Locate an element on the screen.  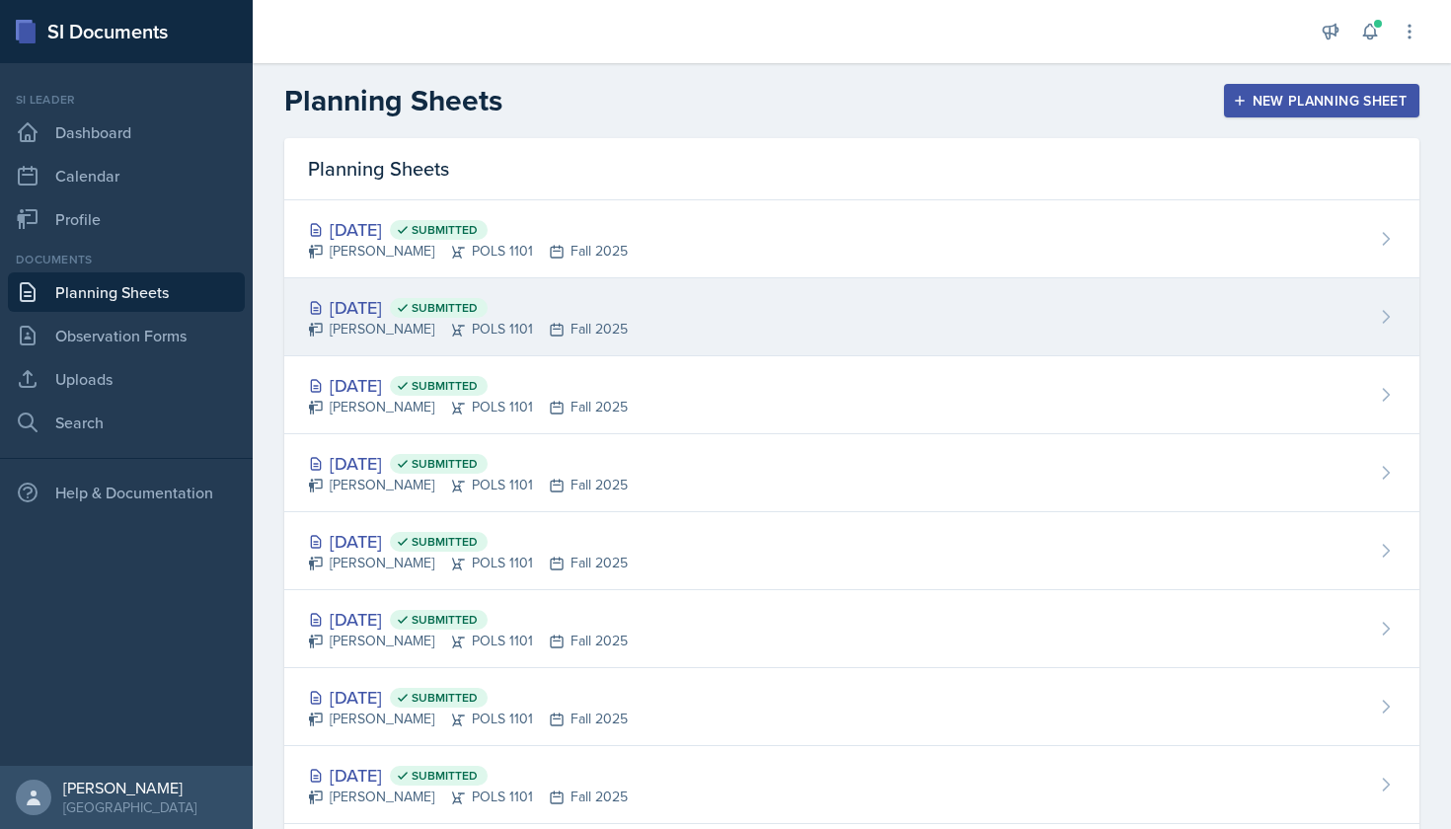
a: Calendar is located at coordinates (126, 176).